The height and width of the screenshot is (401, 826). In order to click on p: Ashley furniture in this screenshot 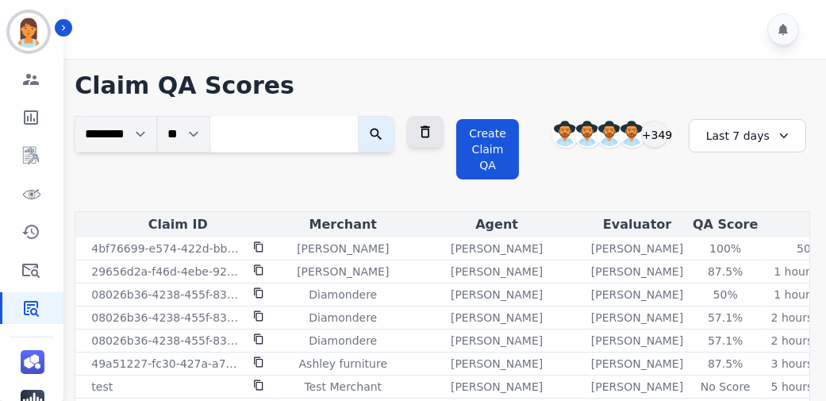, I will do `click(343, 363)`.